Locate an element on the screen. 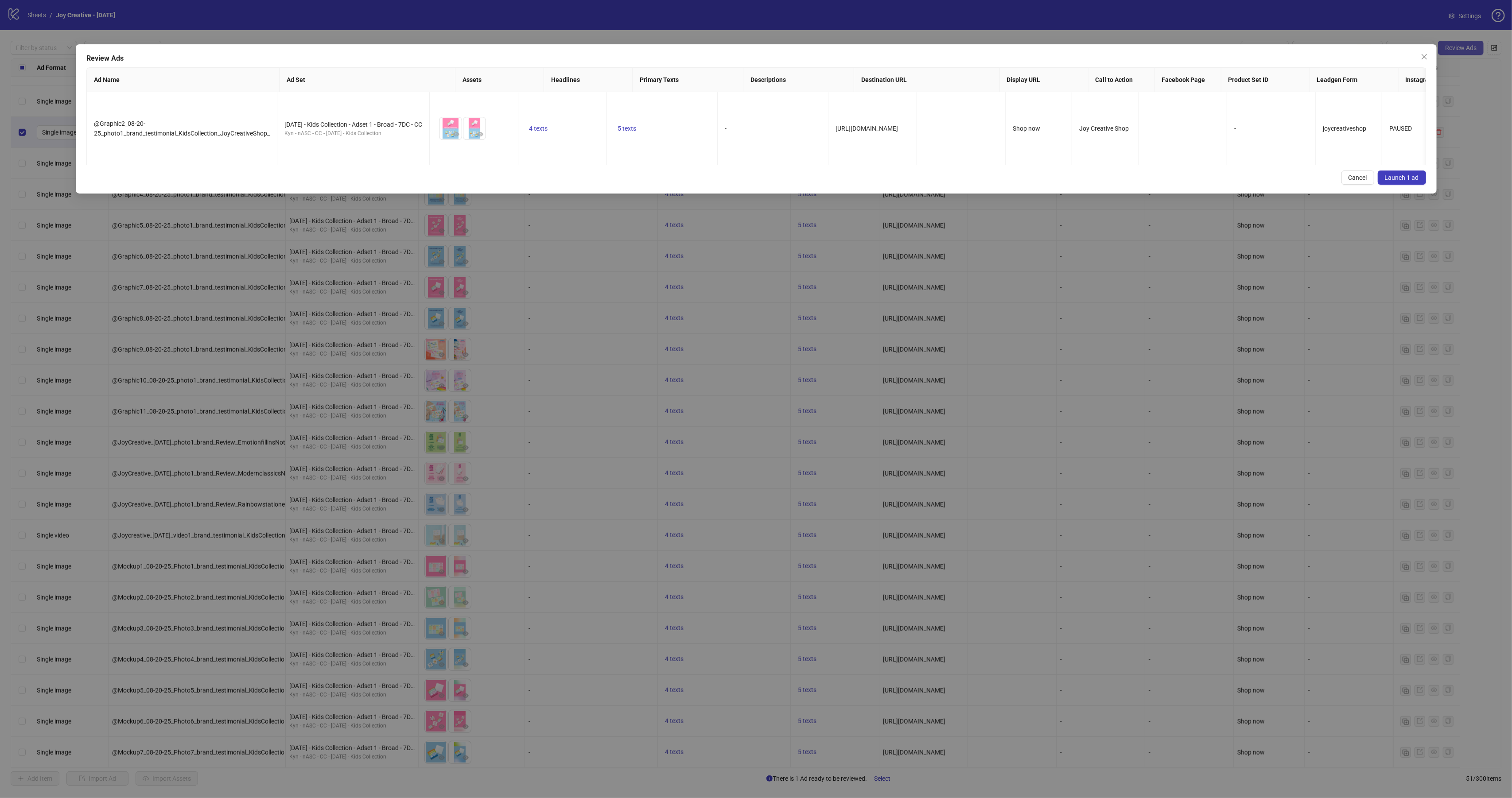 The height and width of the screenshot is (798, 1512). span: close is located at coordinates (1424, 57).